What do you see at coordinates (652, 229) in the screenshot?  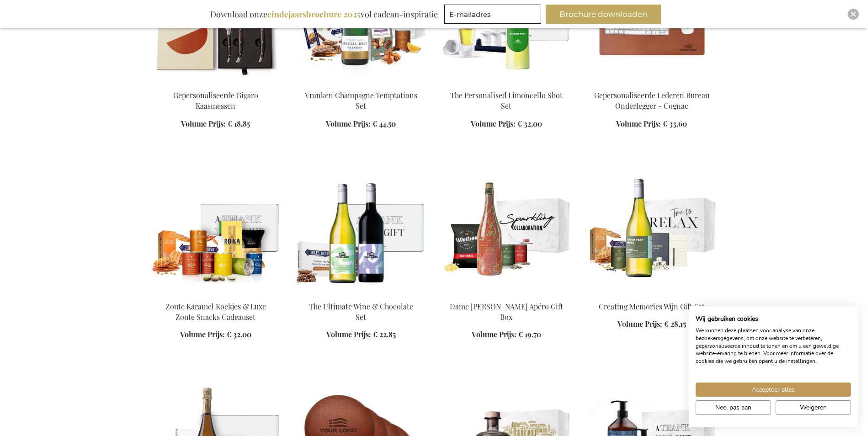 I see `img: Personalised White Wine` at bounding box center [652, 229].